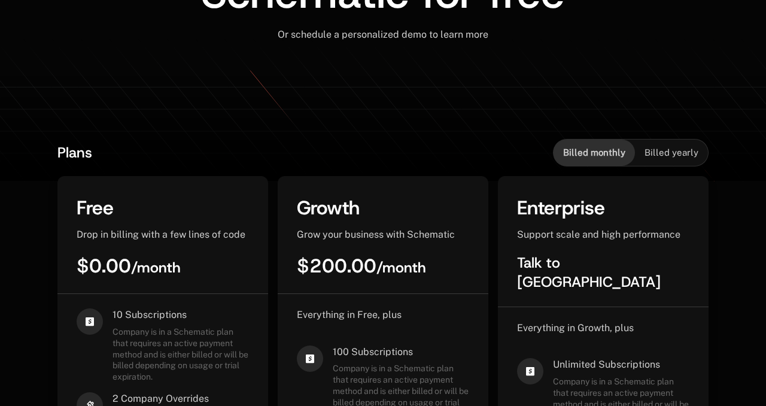 Image resolution: width=766 pixels, height=406 pixels. What do you see at coordinates (383, 34) in the screenshot?
I see `span: Or schedule a personalized demo to learn more` at bounding box center [383, 34].